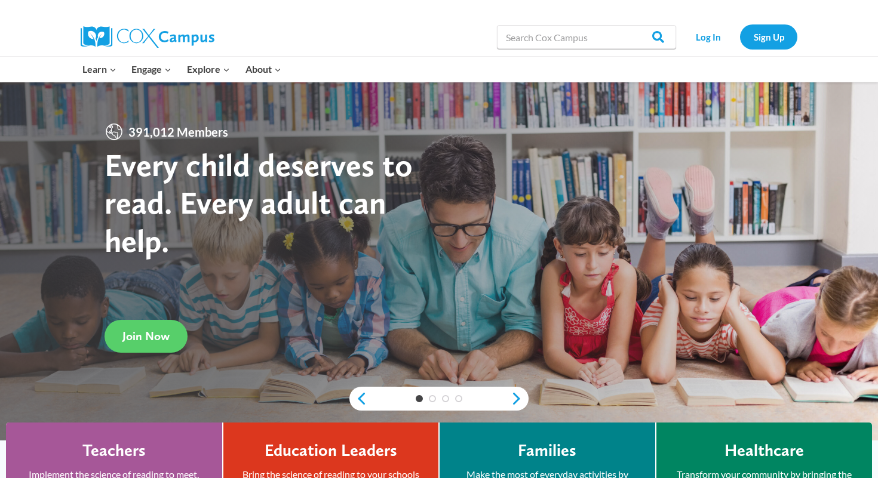  Describe the element at coordinates (151, 69) in the screenshot. I see `span: Engage` at that location.